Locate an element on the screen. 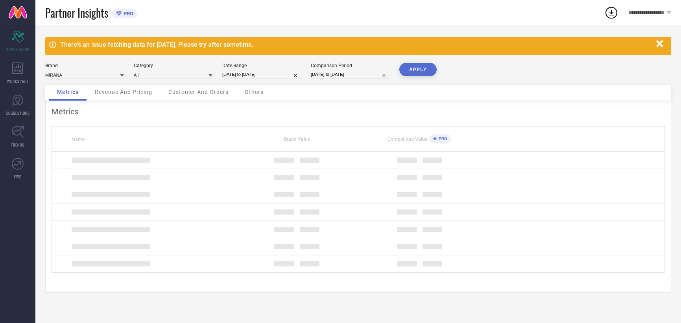  div: Metrics is located at coordinates (358, 112).